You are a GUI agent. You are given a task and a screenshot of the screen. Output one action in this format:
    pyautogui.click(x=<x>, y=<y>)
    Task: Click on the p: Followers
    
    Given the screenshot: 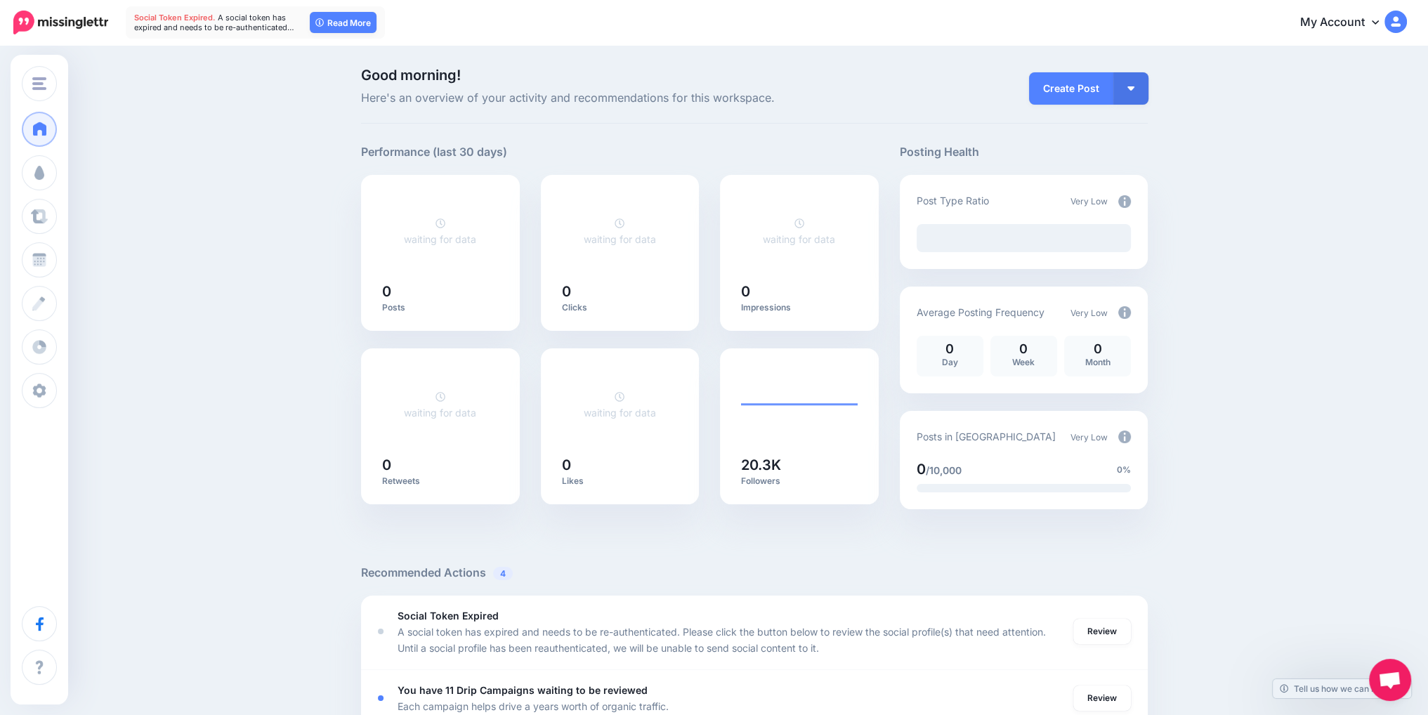 What is the action you would take?
    pyautogui.click(x=799, y=481)
    